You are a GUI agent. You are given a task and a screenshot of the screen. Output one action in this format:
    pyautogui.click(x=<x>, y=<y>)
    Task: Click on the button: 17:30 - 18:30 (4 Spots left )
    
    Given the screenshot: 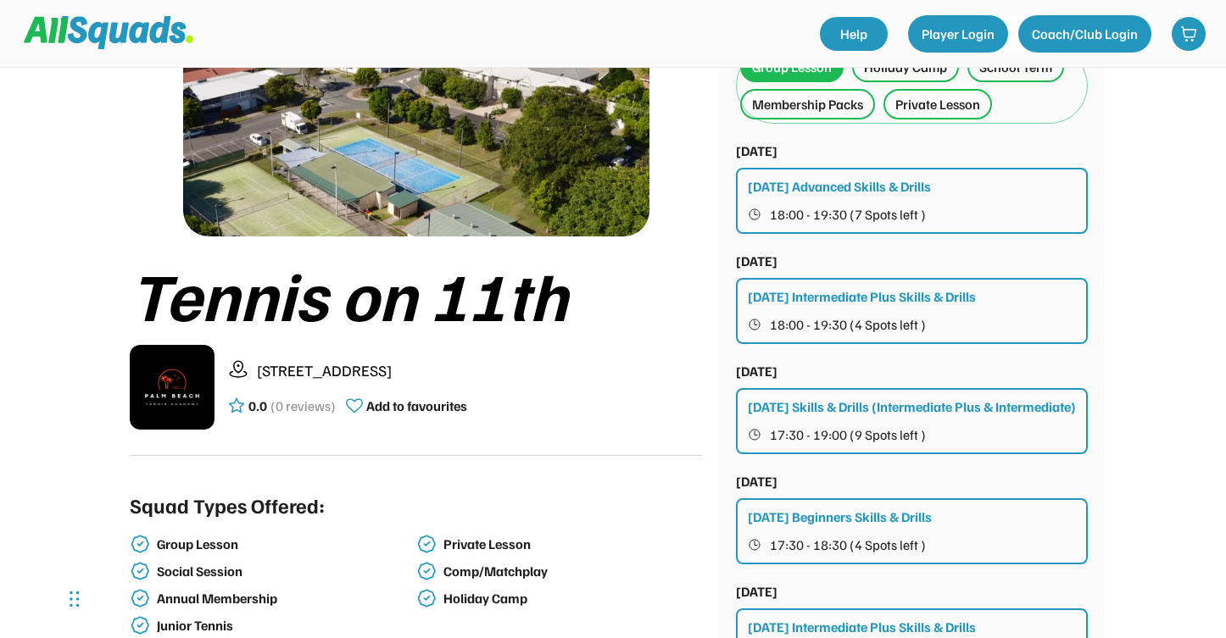 What is the action you would take?
    pyautogui.click(x=912, y=545)
    